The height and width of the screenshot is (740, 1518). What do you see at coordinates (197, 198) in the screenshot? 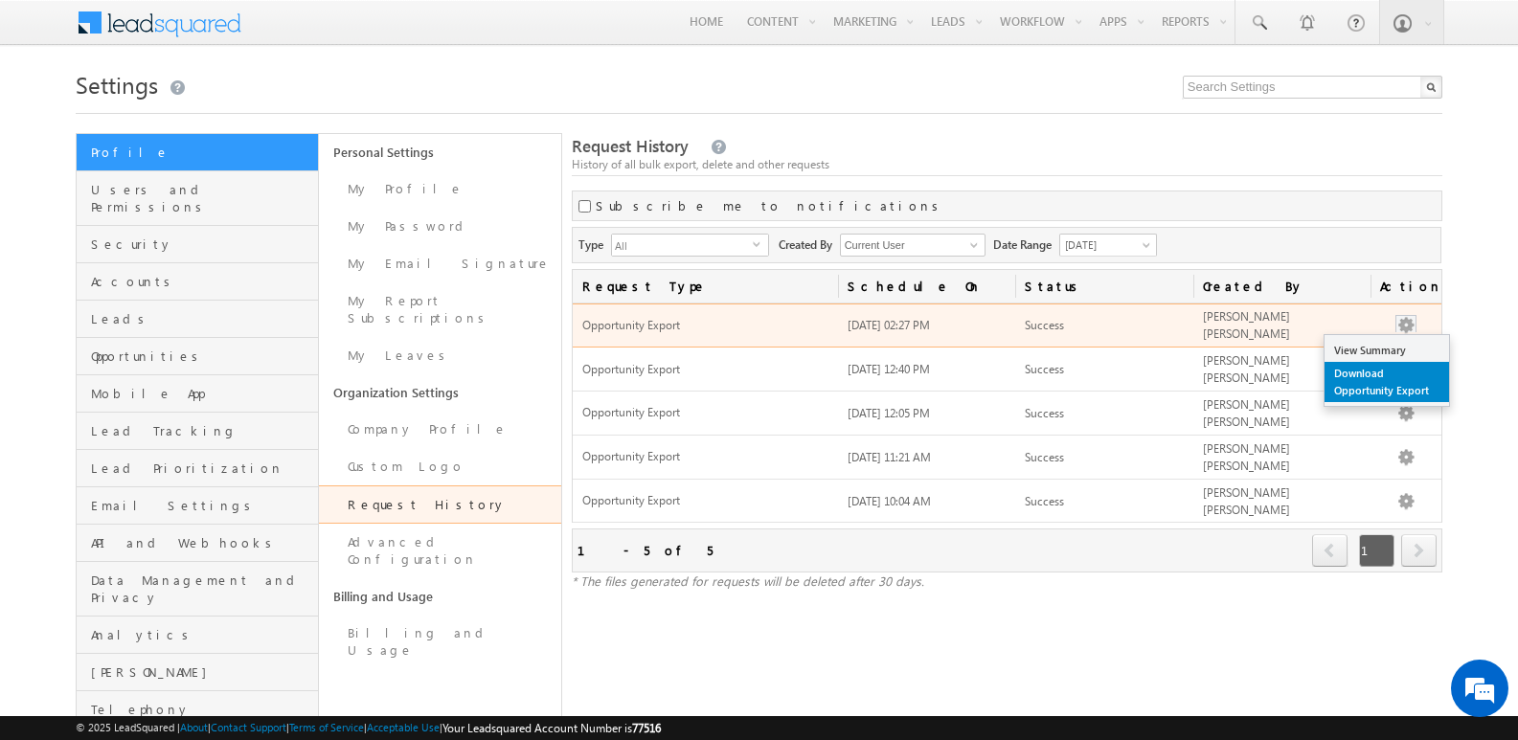
I see `a: Users and Permissions` at bounding box center [197, 198].